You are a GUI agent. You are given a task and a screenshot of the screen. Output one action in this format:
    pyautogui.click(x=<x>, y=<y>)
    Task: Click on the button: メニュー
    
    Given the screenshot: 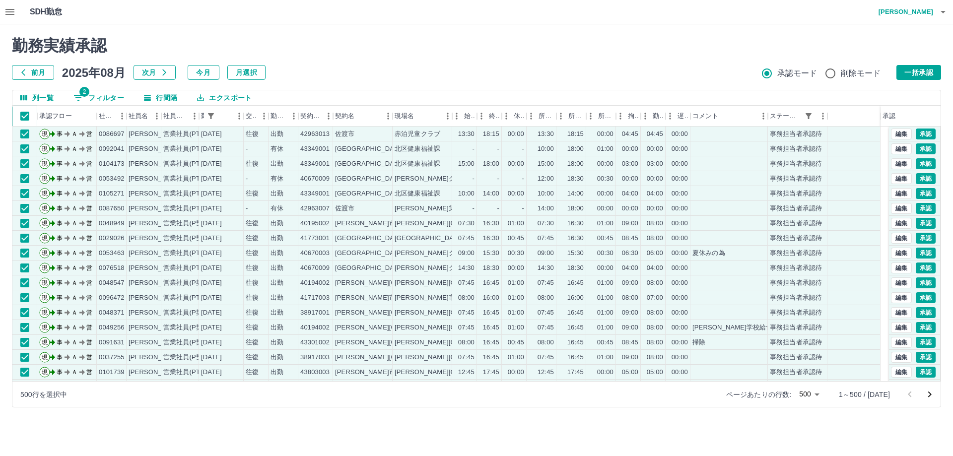 What is the action you would take?
    pyautogui.click(x=763, y=116)
    